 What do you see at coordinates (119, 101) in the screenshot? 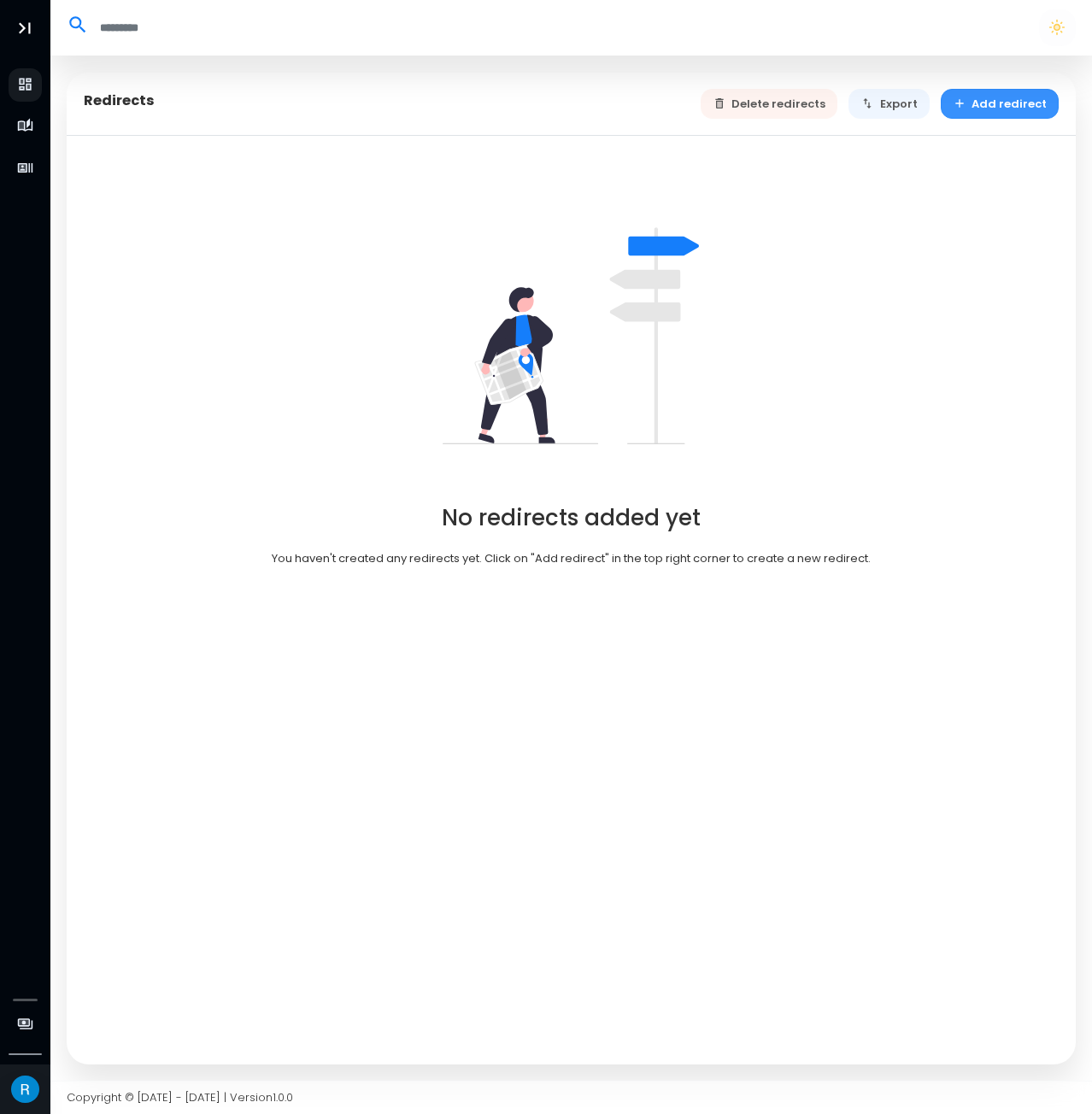
I see `h5: Redirects` at bounding box center [119, 101].